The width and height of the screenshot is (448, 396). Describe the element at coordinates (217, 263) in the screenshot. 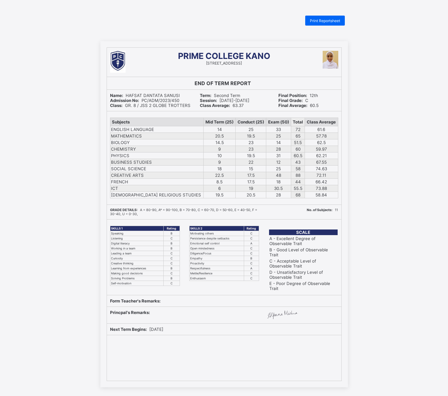

I see `td: Proactivity` at that location.